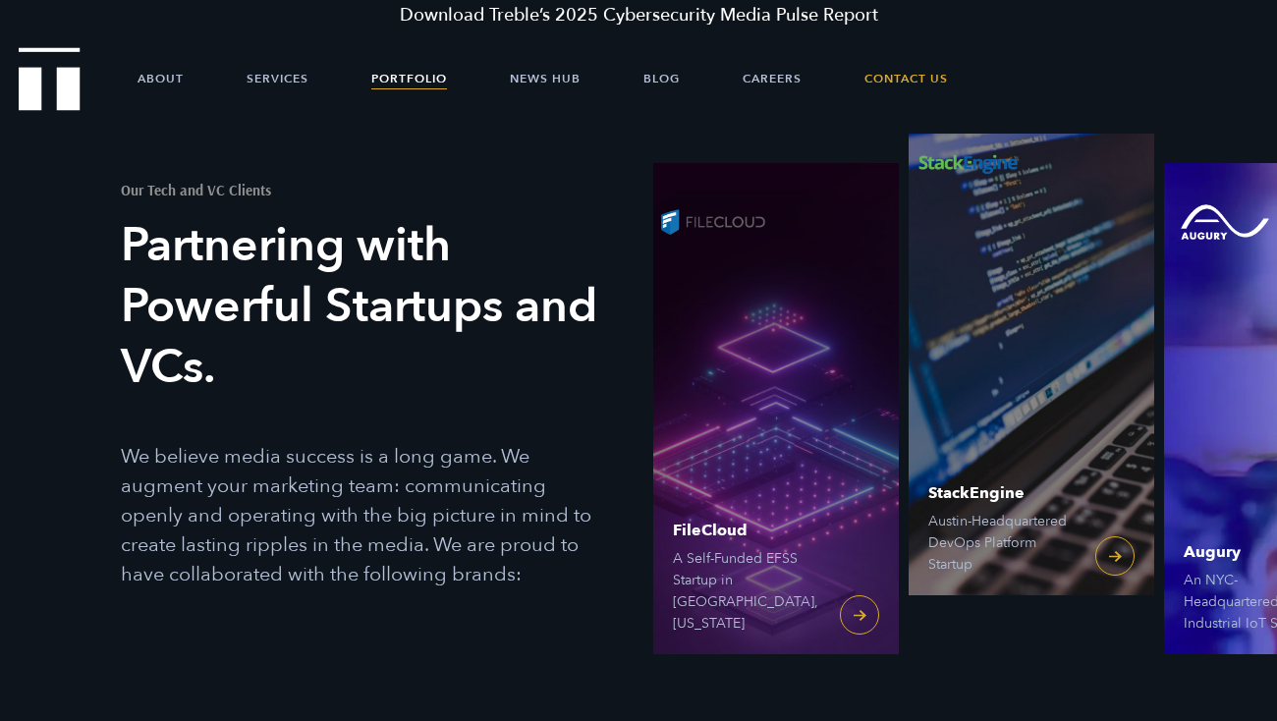  I want to click on img: Treble logo, so click(49, 79).